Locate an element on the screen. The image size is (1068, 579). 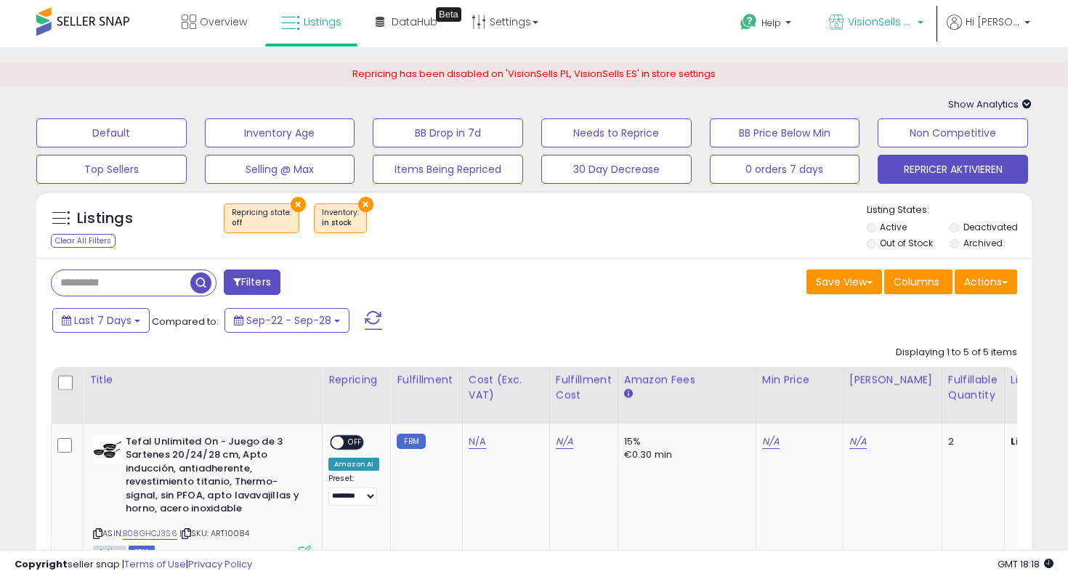
div: in stock is located at coordinates (340, 223).